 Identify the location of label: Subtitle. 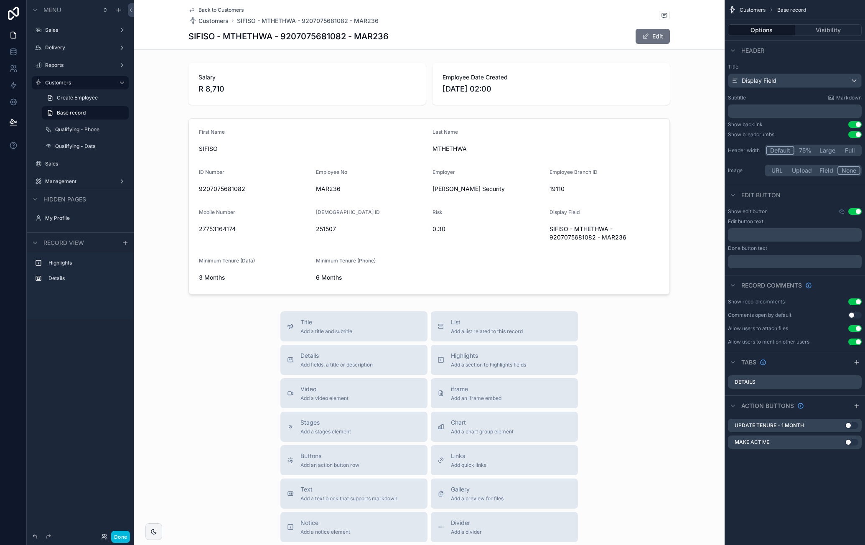
(737, 98).